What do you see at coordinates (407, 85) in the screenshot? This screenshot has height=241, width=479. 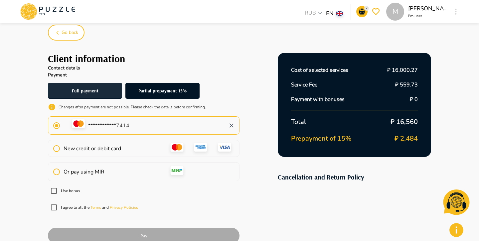 I see `p: ₽ 559.73` at bounding box center [407, 85].